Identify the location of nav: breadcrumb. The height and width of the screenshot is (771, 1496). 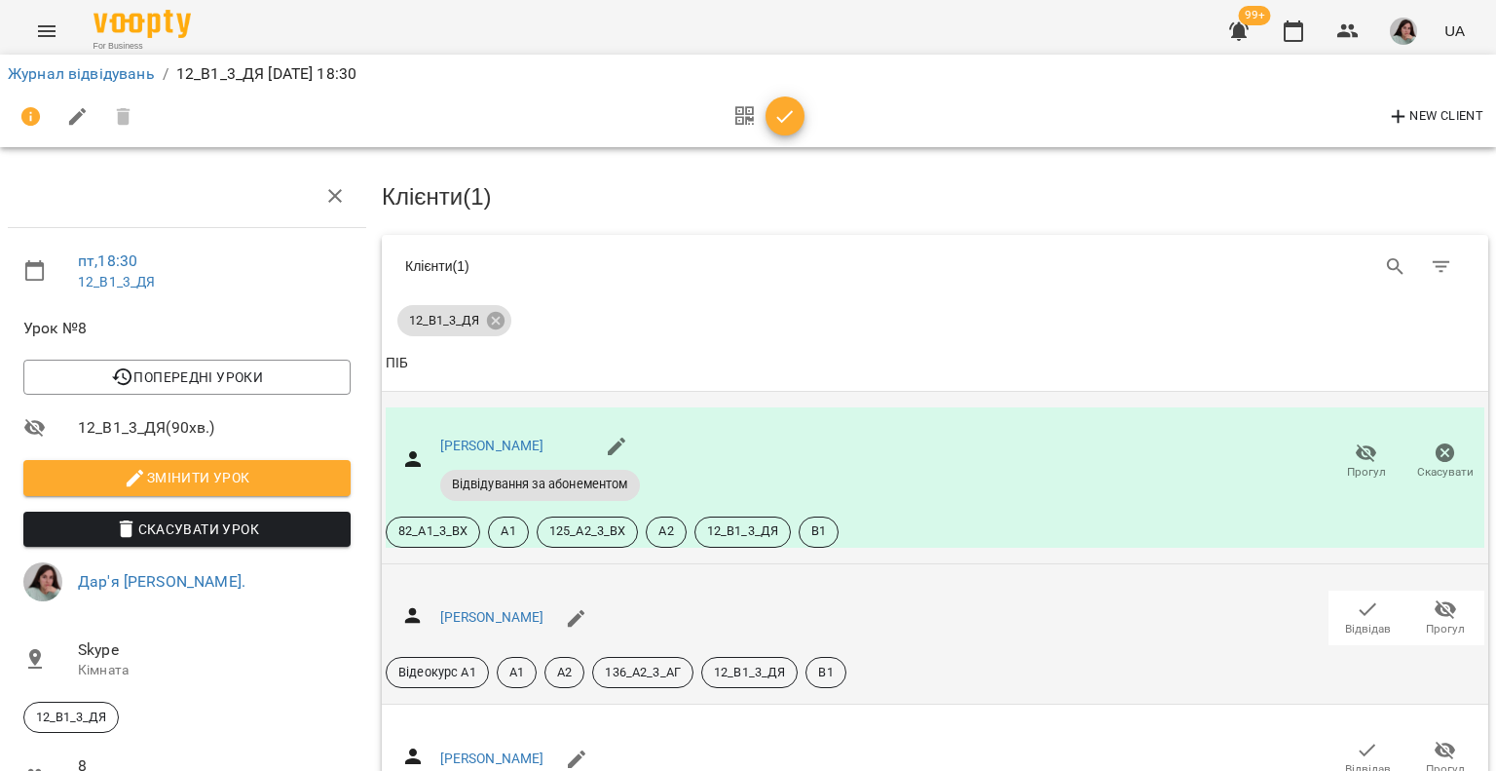
(748, 74).